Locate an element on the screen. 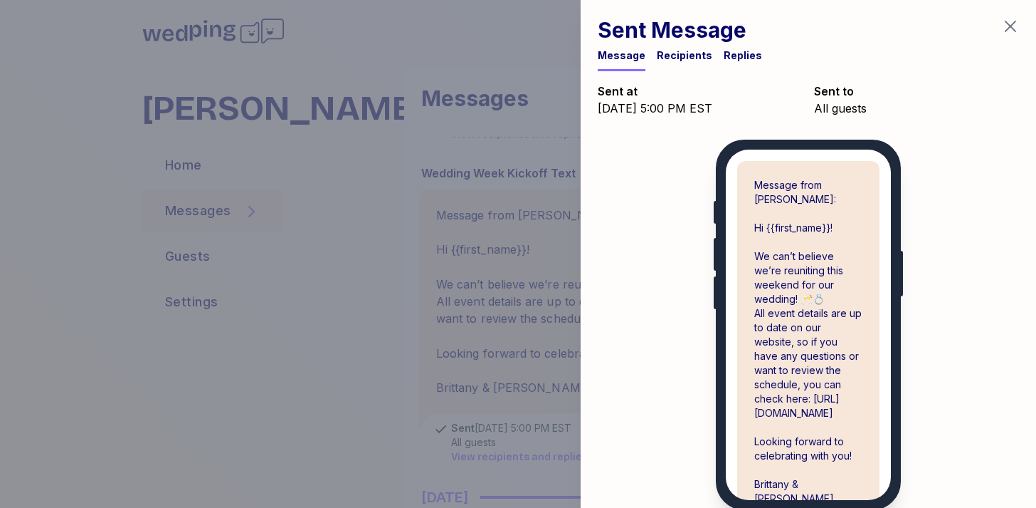 This screenshot has width=1036, height=508. div: Sent at is located at coordinates (700, 91).